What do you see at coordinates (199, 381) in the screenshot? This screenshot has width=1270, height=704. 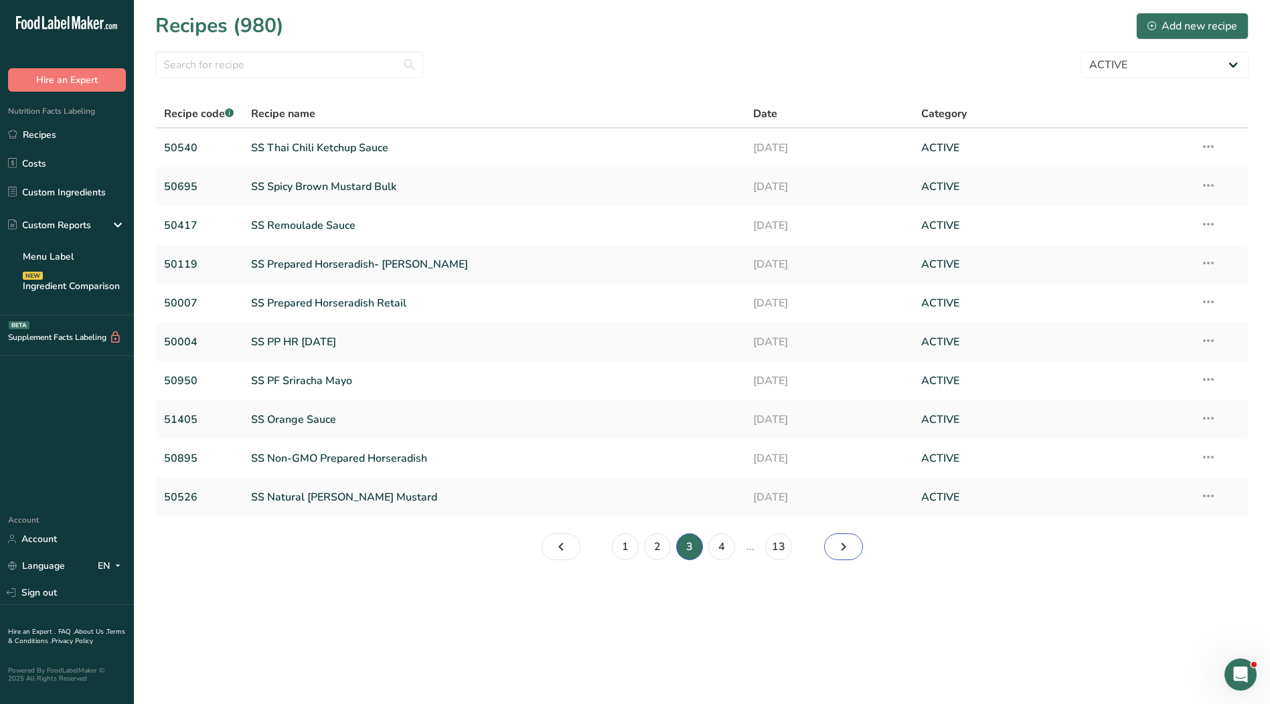 I see `a: 50950` at bounding box center [199, 381].